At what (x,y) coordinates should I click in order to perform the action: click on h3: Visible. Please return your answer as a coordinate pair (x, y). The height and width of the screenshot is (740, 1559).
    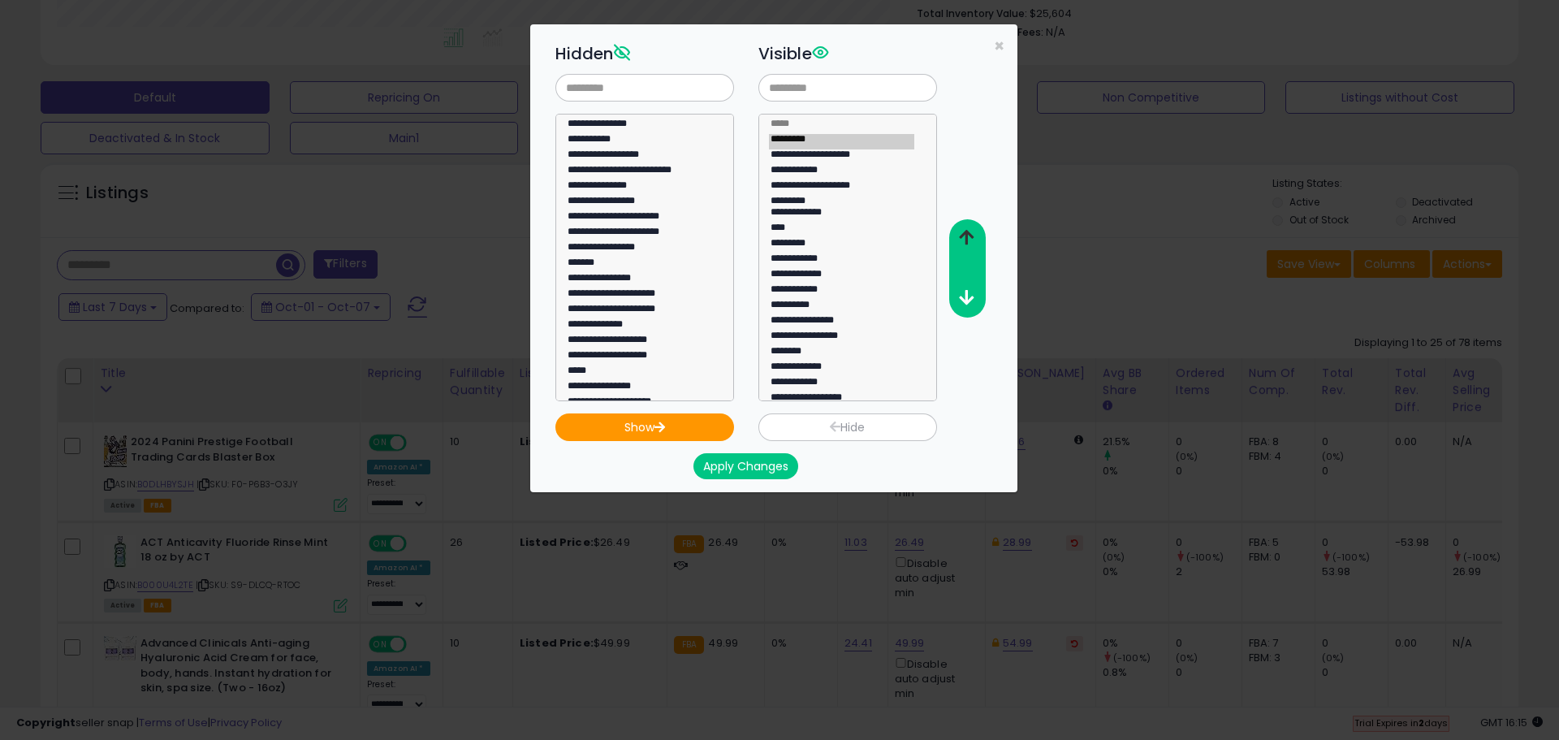
    Looking at the image, I should click on (848, 54).